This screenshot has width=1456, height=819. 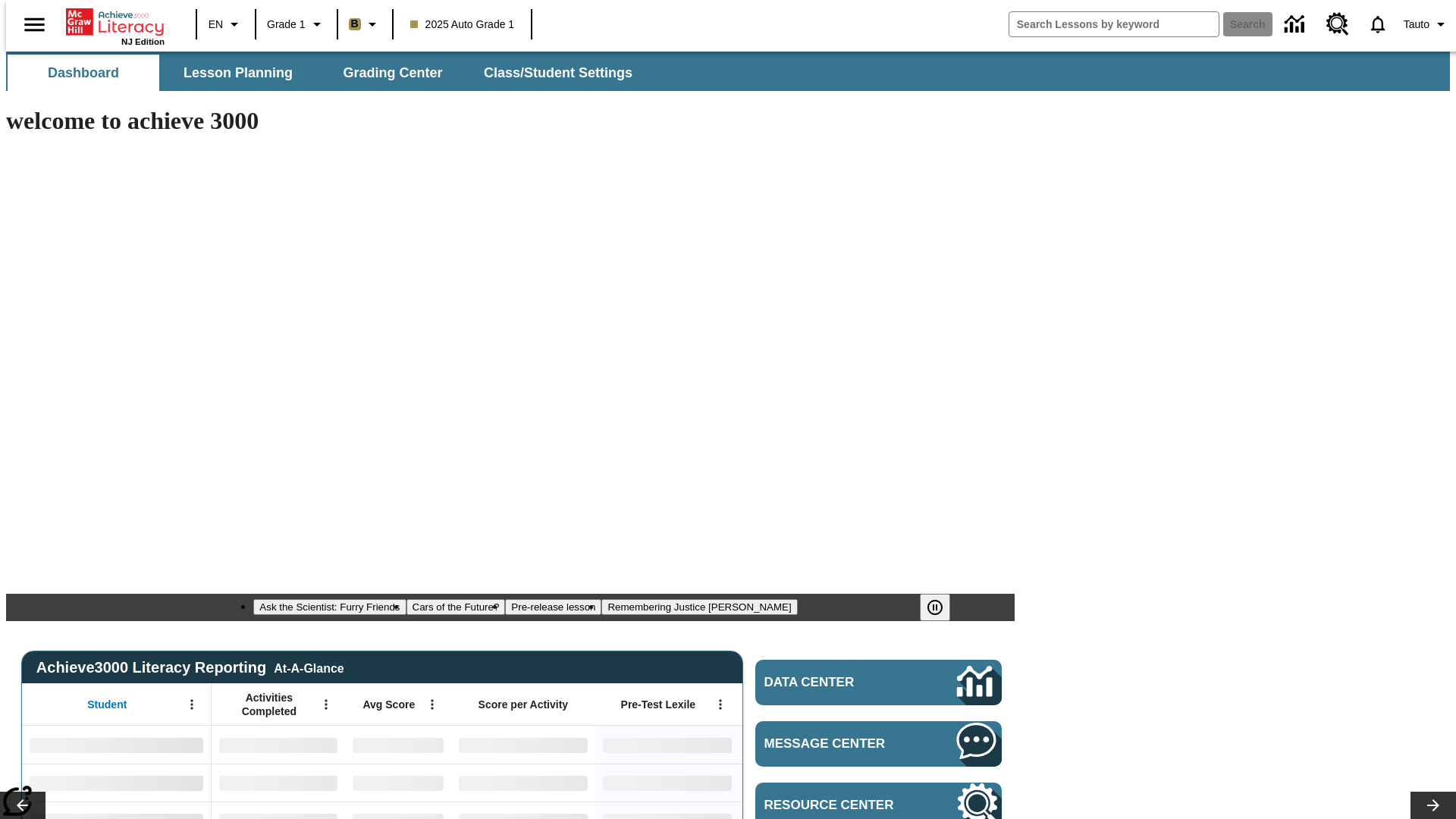 I want to click on a: Home, so click(x=116, y=22).